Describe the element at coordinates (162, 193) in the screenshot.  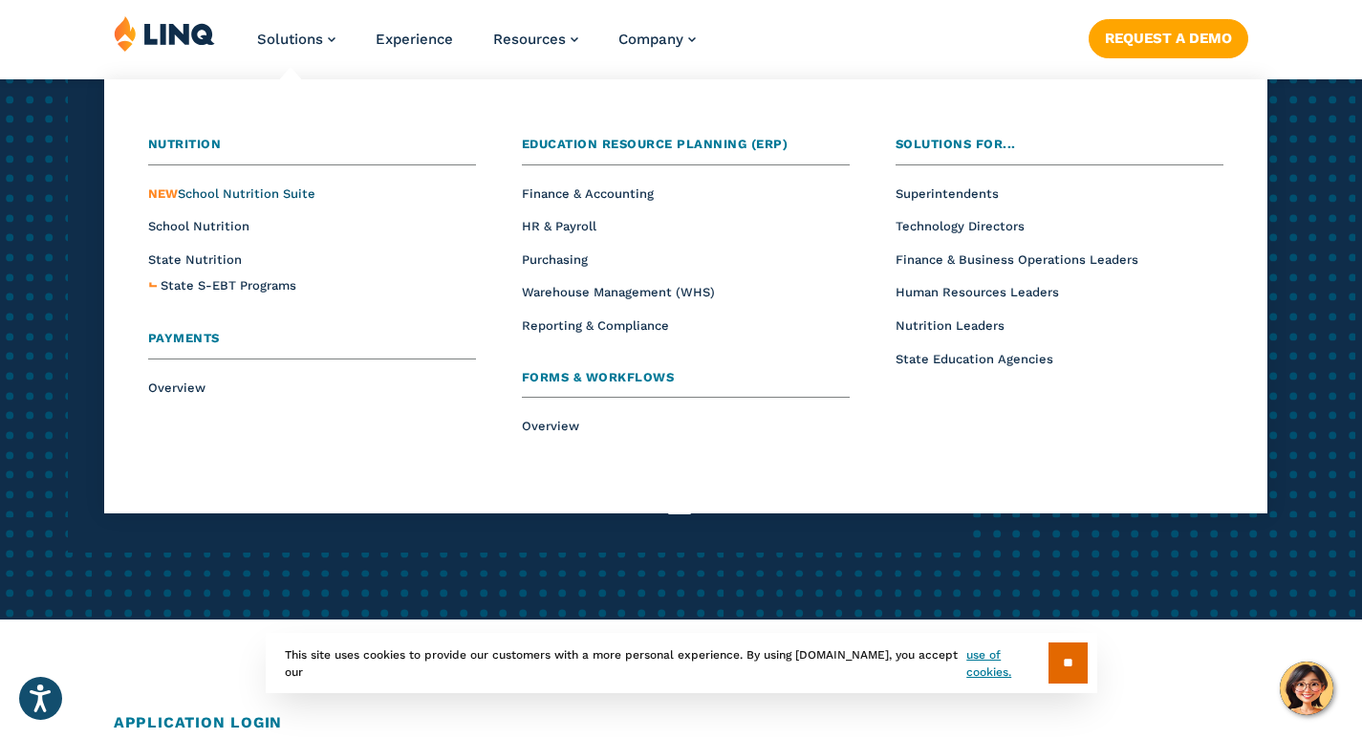
I see `span: NEW` at that location.